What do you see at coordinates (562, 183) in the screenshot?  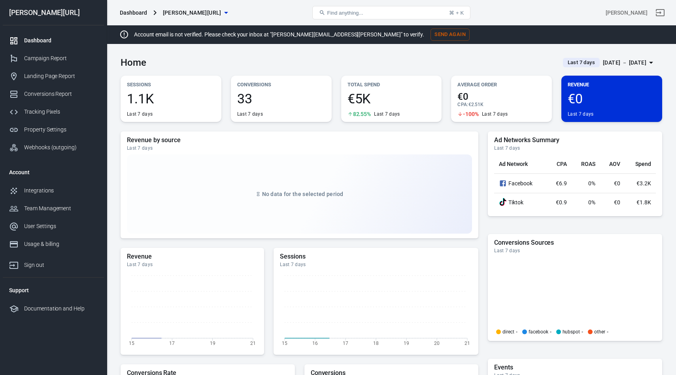 I see `span: €6.9` at bounding box center [562, 183].